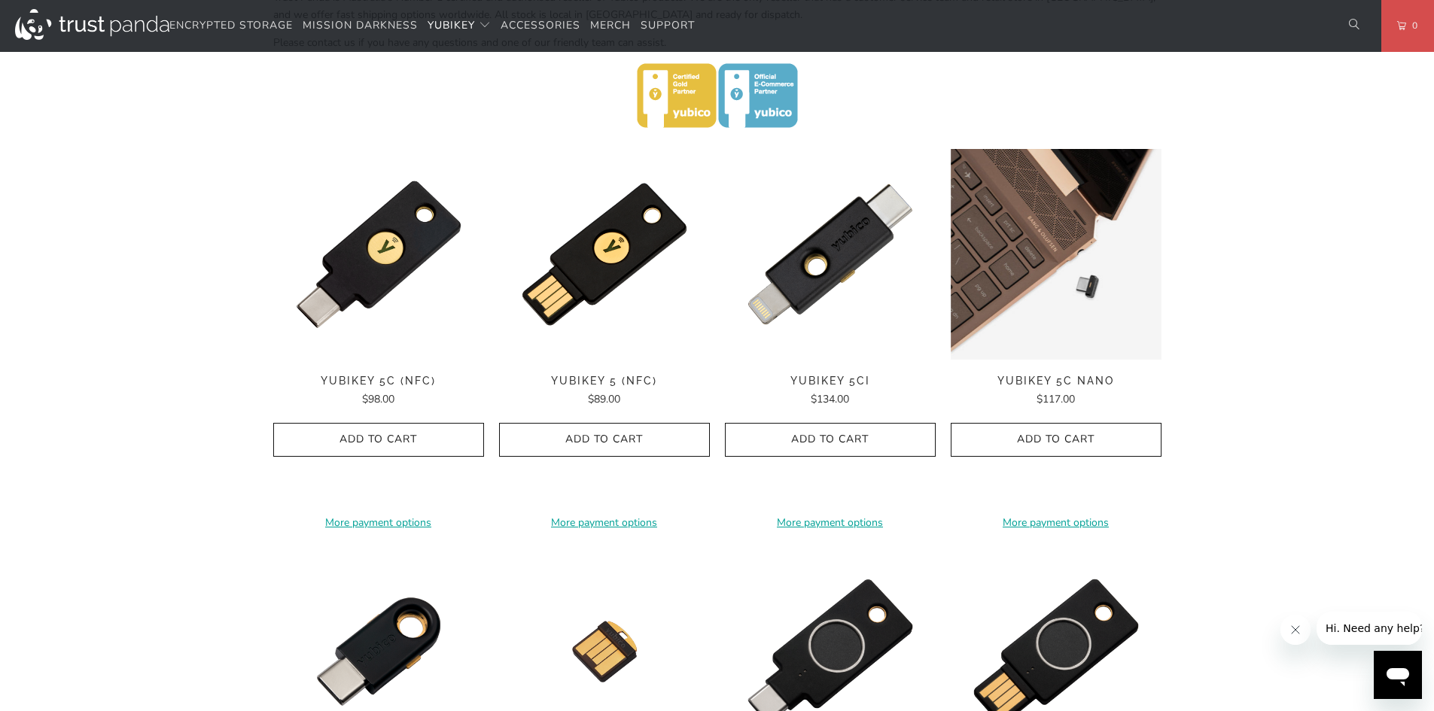  I want to click on a: Mission Darkness, so click(360, 26).